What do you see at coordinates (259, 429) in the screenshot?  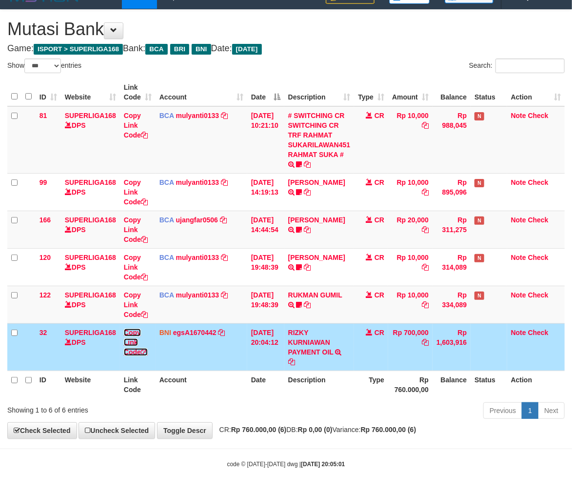 I see `strong: Rp 760.000,00 (6)` at bounding box center [259, 429].